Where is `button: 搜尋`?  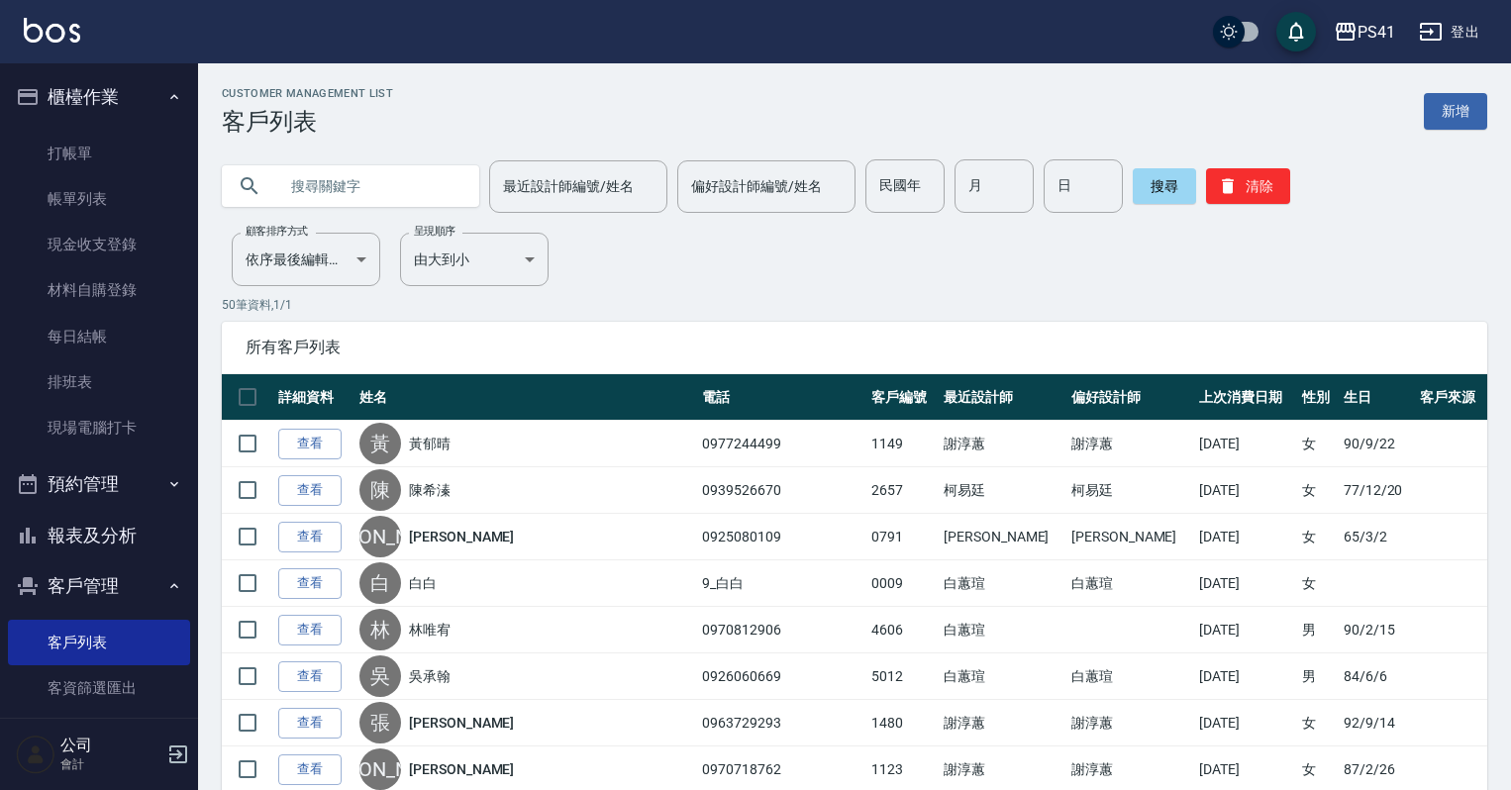
button: 搜尋 is located at coordinates (1164, 186).